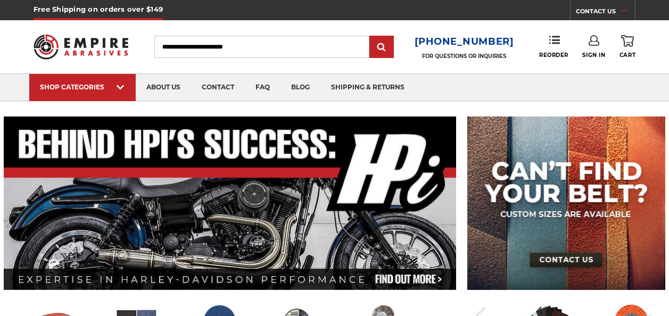 Image resolution: width=669 pixels, height=316 pixels. I want to click on a: contact, so click(218, 87).